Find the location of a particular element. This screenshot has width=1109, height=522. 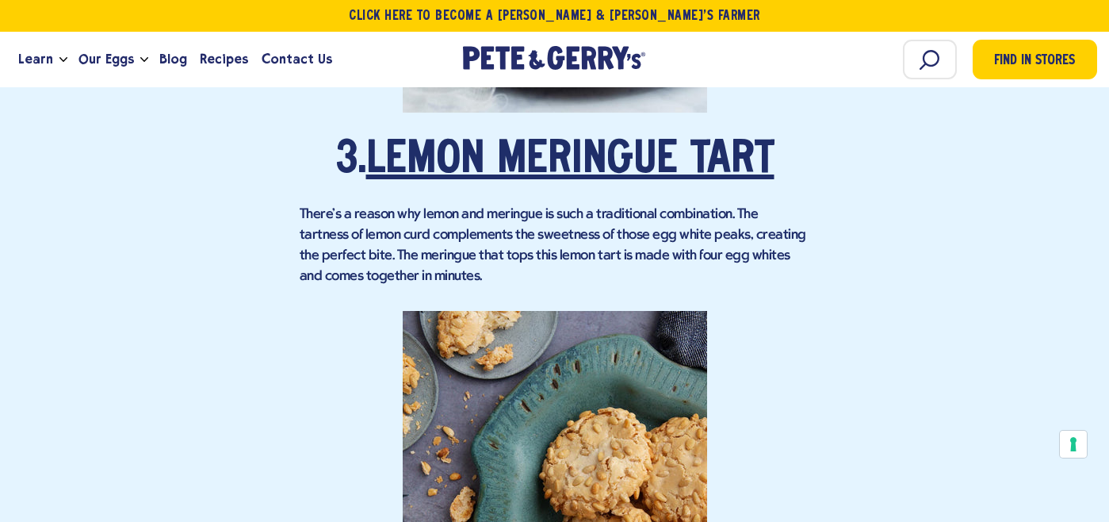

a: Learn is located at coordinates (36, 59).